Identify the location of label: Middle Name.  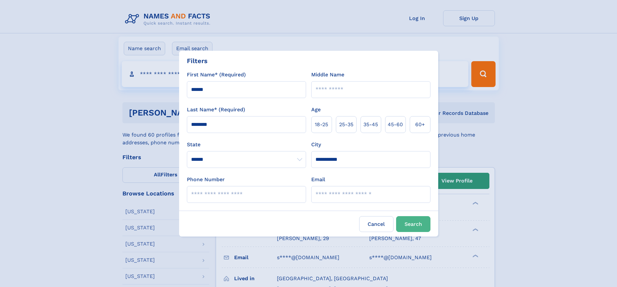
(328, 75).